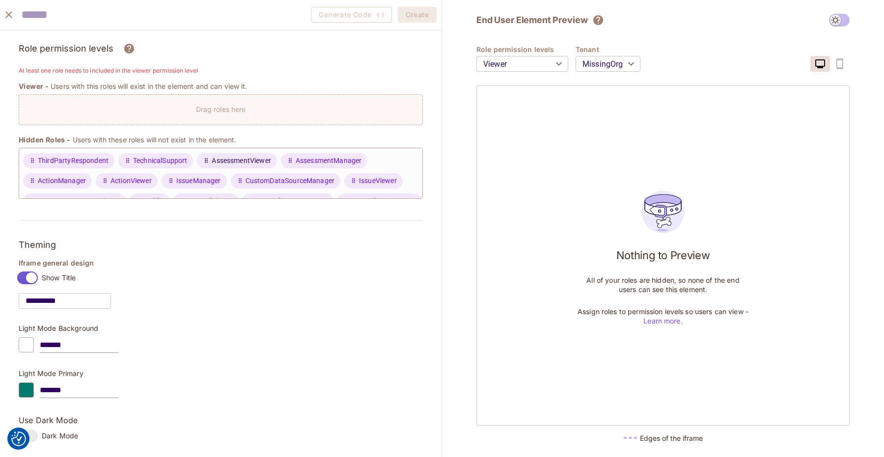 The height and width of the screenshot is (457, 884). I want to click on p: Assign roles to permission levels so users can view -, so click(663, 316).